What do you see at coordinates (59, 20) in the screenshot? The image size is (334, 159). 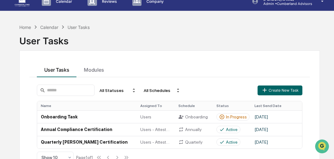 I see `p: How can we help?` at bounding box center [59, 20].